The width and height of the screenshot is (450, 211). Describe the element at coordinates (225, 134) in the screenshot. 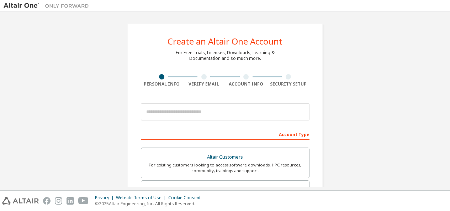

I see `div: Account Type` at that location.